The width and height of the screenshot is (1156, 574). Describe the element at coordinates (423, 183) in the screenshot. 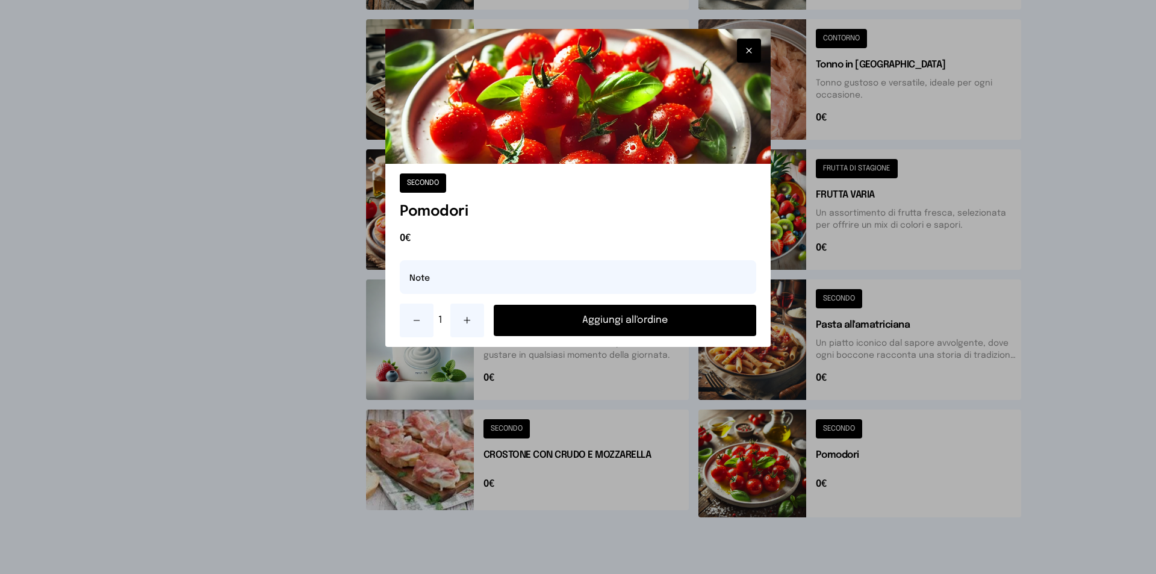

I see `button: SECONDO` at that location.